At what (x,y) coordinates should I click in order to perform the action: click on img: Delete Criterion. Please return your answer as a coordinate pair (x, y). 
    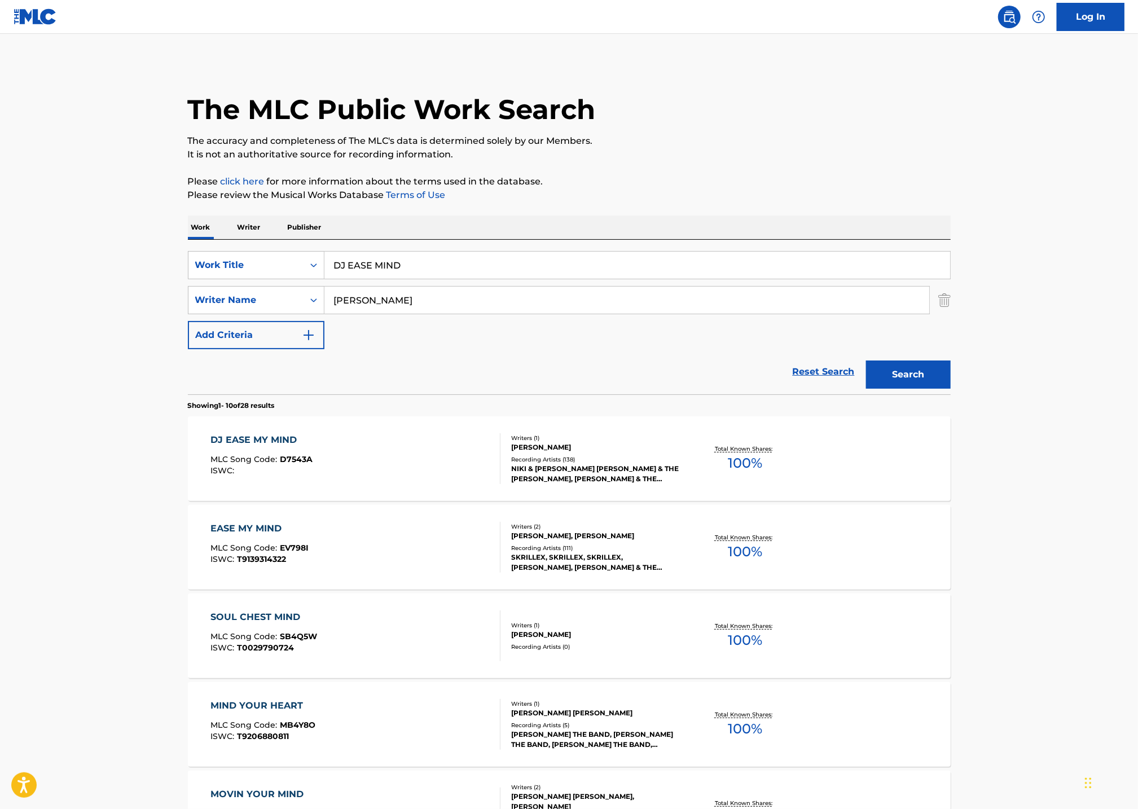
    Looking at the image, I should click on (945, 300).